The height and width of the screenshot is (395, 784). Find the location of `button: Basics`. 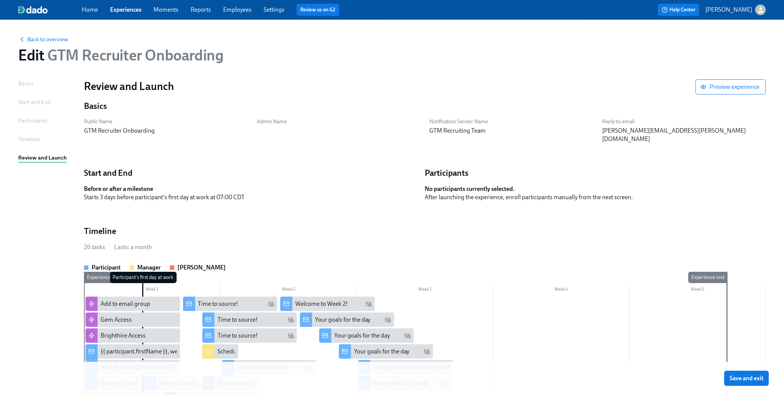

button: Basics is located at coordinates (95, 106).